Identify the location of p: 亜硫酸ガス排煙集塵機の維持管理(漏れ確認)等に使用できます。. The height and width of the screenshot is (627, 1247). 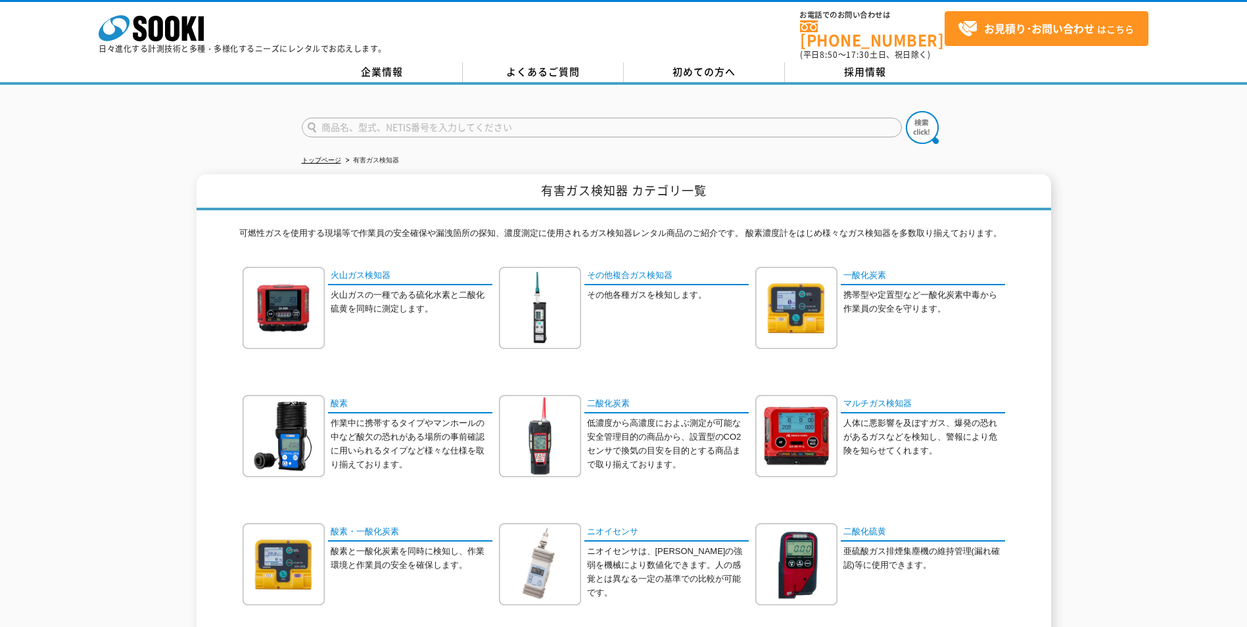
(924, 559).